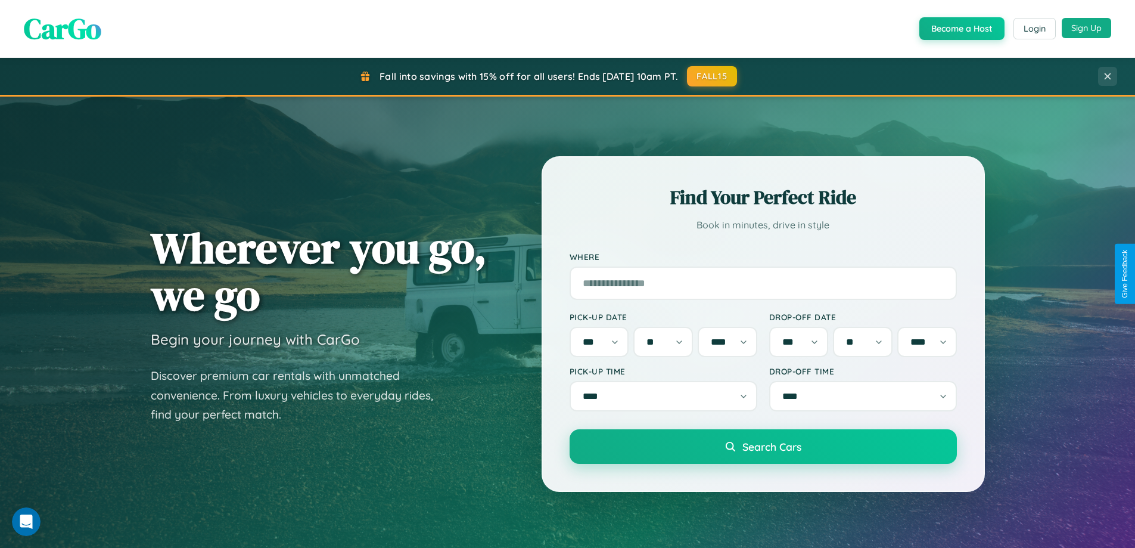 This screenshot has height=548, width=1135. Describe the element at coordinates (863, 316) in the screenshot. I see `label: Drop-off Date` at that location.